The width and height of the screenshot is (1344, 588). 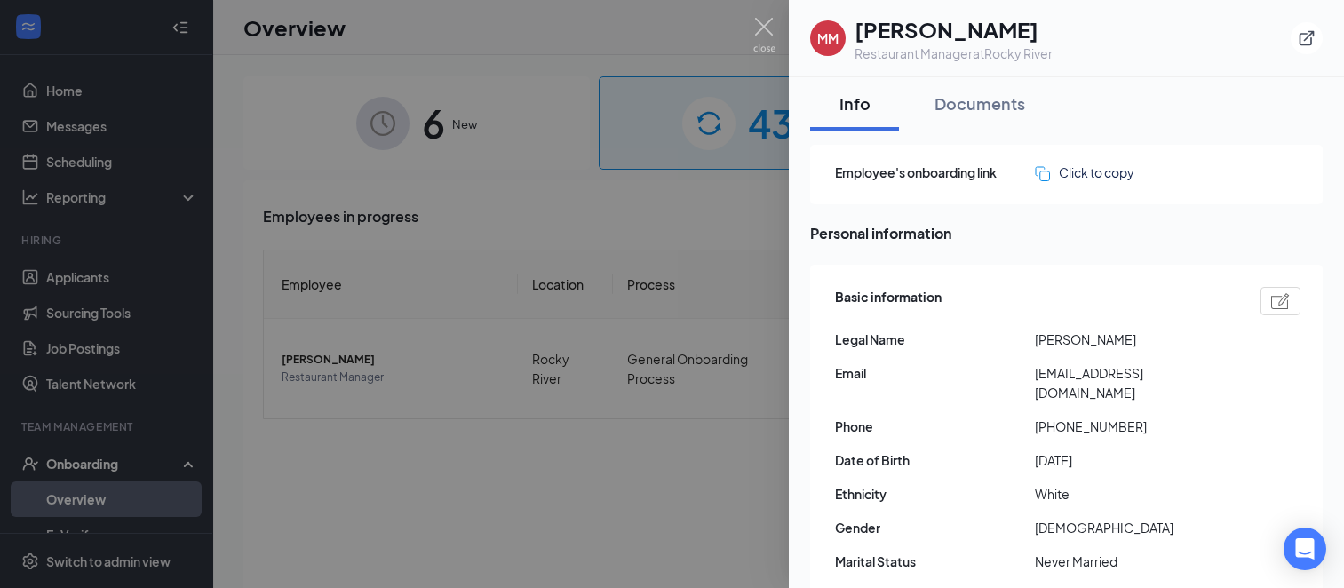 I want to click on span: White, so click(x=1134, y=494).